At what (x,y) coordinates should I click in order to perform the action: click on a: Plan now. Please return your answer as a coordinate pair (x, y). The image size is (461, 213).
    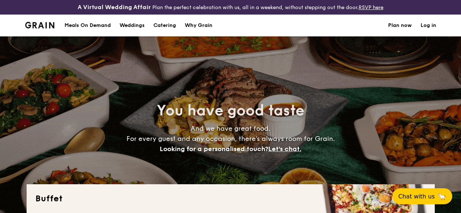
    Looking at the image, I should click on (399, 25).